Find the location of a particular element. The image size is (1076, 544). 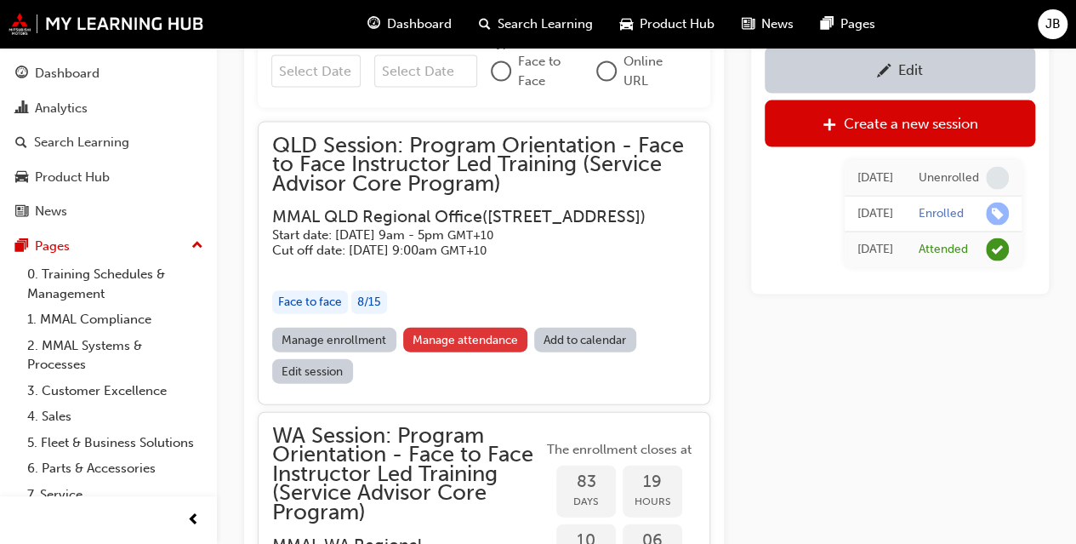

div: Analytics is located at coordinates (61, 108).